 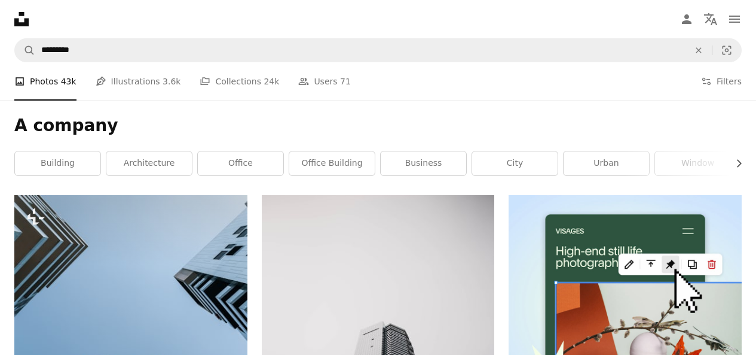 I want to click on span: 24k, so click(x=271, y=81).